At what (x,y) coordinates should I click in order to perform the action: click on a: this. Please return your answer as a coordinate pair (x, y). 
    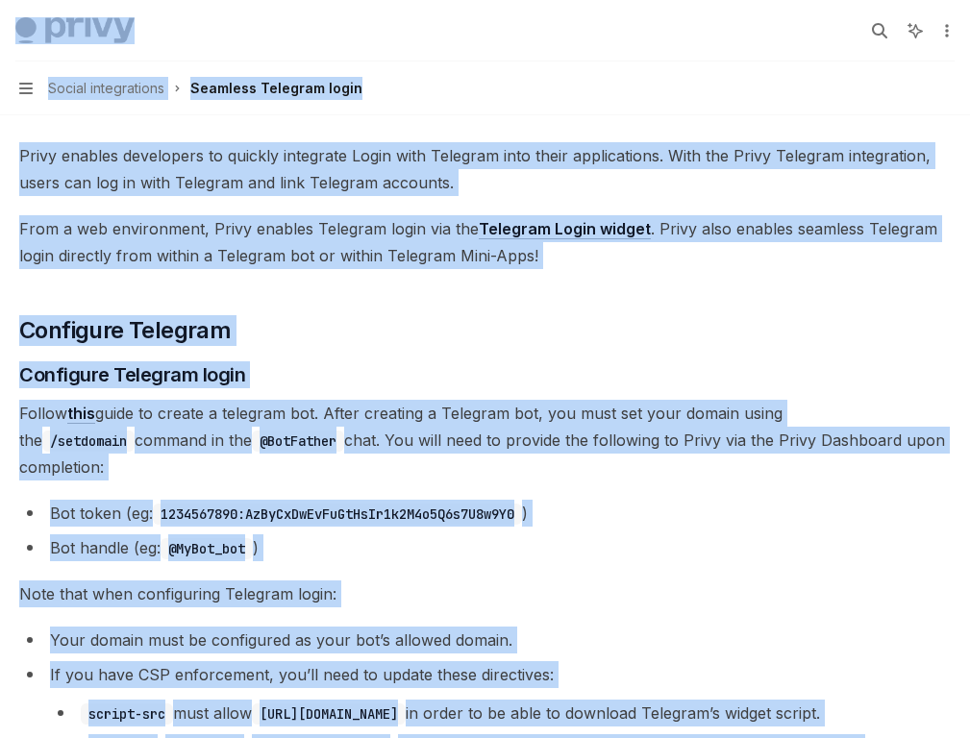
    Looking at the image, I should click on (81, 413).